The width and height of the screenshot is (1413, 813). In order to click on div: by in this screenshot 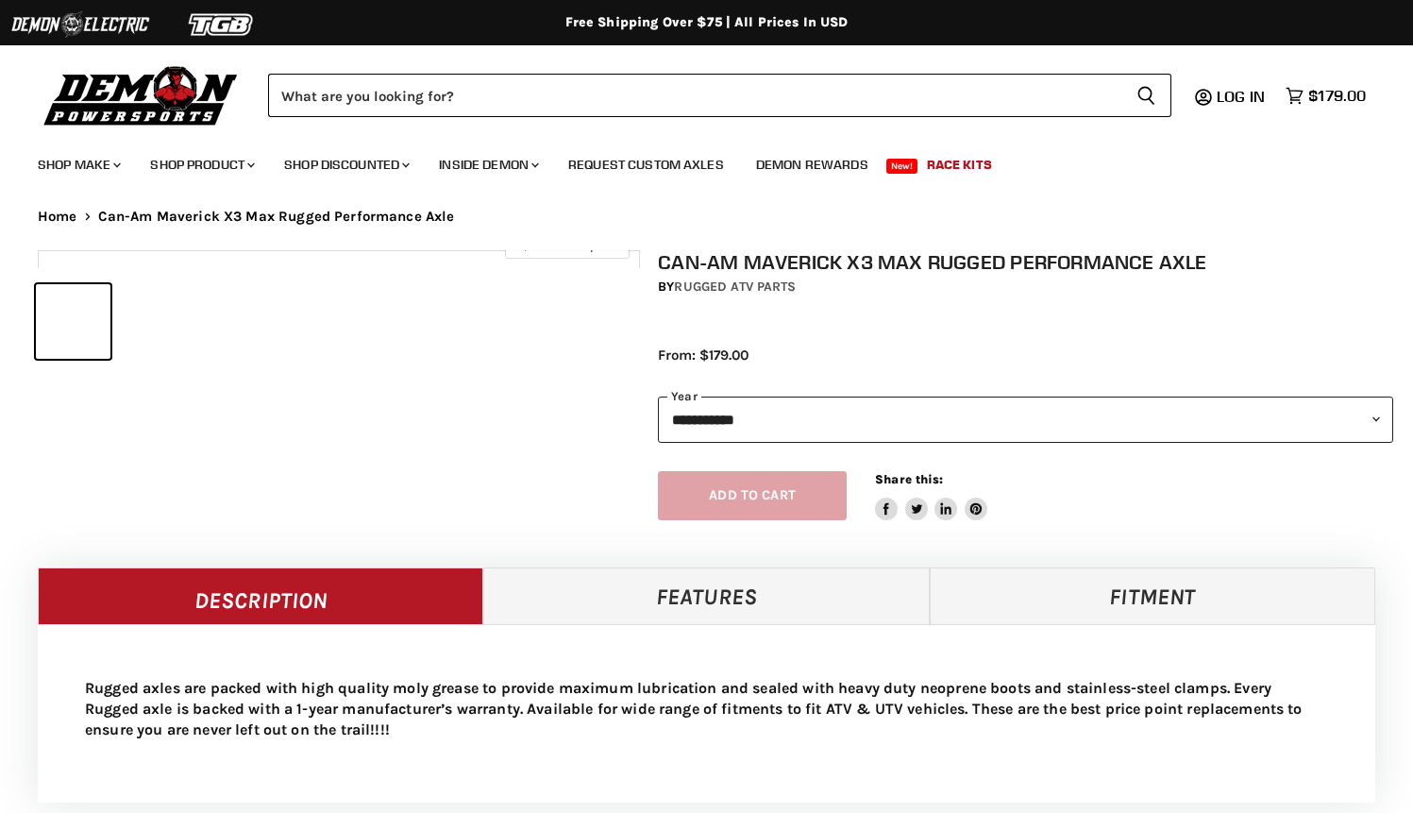, I will do `click(1025, 287)`.